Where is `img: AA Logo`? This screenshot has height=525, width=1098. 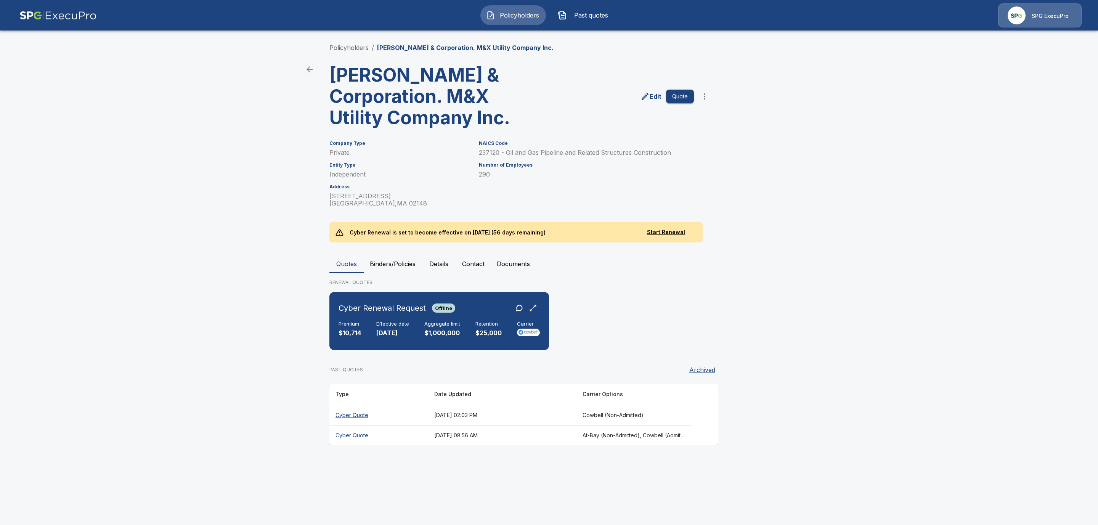
img: AA Logo is located at coordinates (58, 15).